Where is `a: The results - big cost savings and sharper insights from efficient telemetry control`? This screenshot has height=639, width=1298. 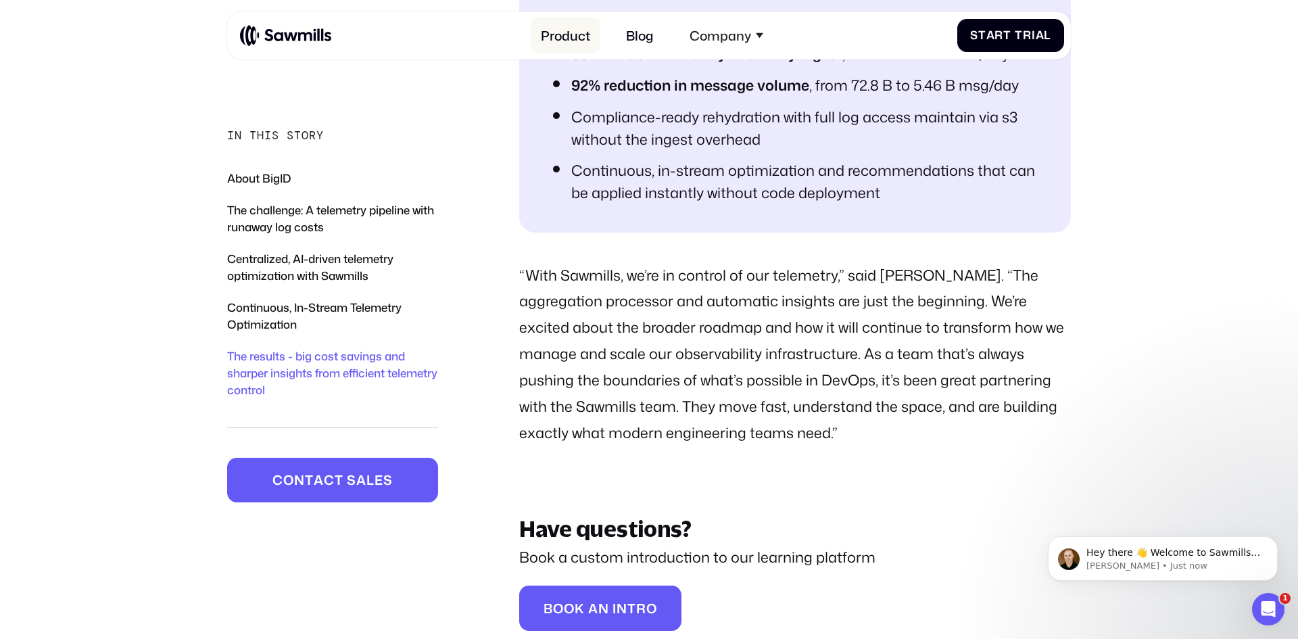 a: The results - big cost savings and sharper insights from efficient telemetry control is located at coordinates (332, 372).